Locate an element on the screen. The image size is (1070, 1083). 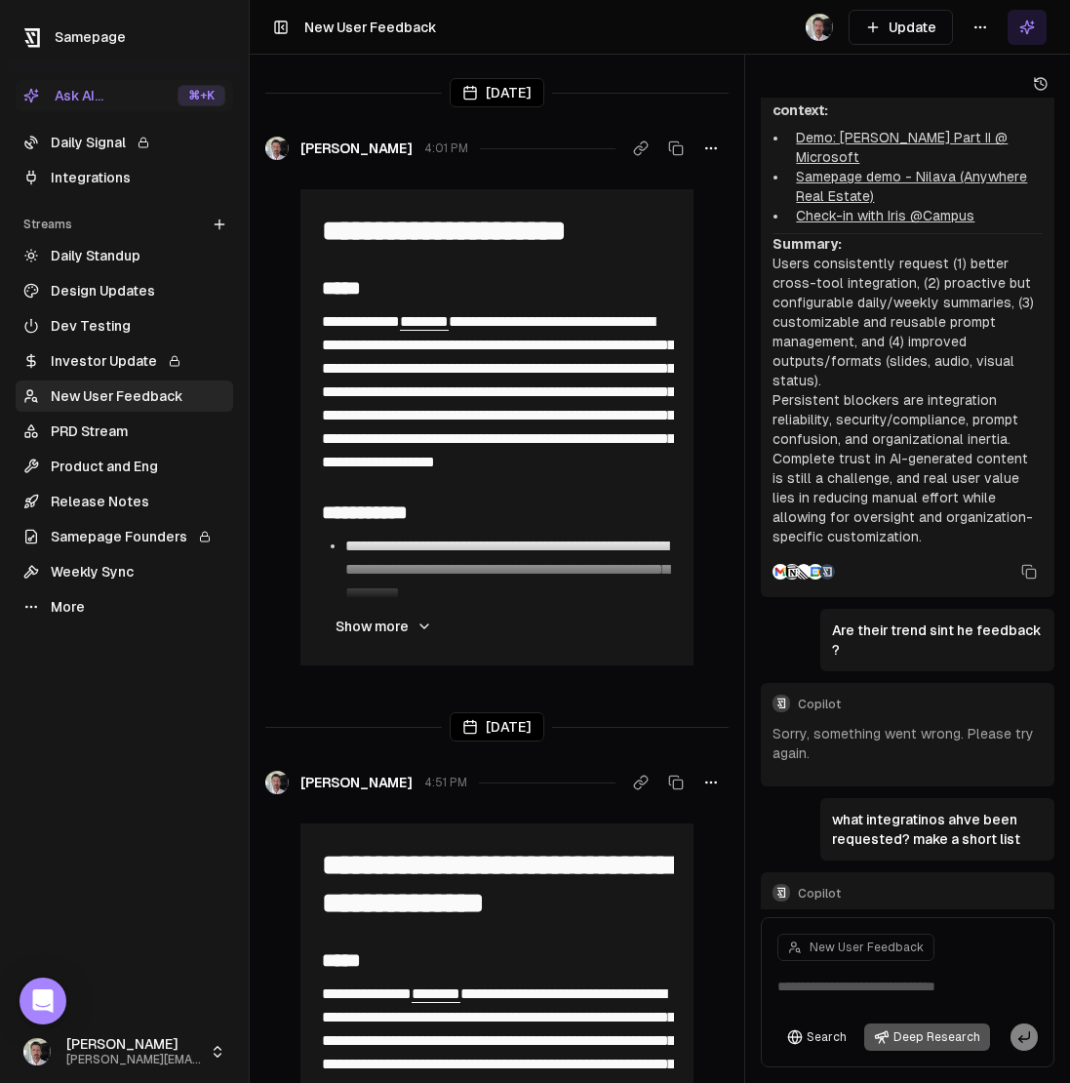
img: Linear is located at coordinates (804, 572).